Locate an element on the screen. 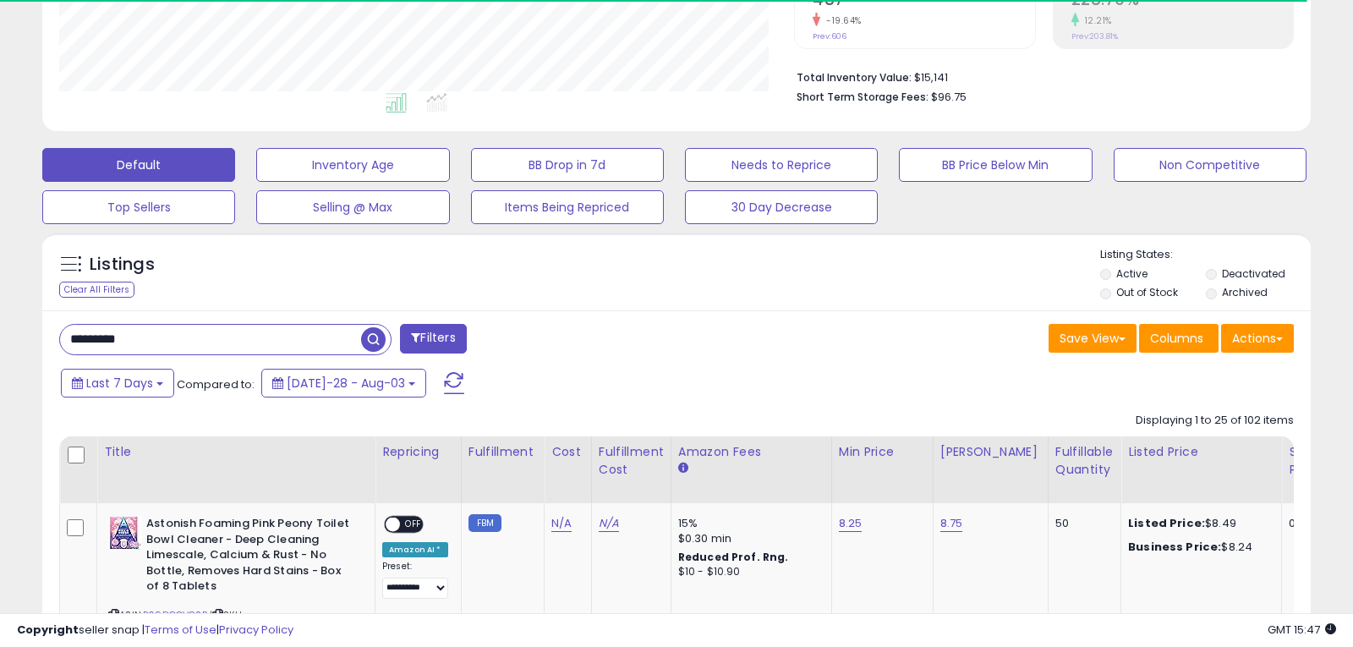 The image size is (1353, 647). div: Cost is located at coordinates (567, 452).